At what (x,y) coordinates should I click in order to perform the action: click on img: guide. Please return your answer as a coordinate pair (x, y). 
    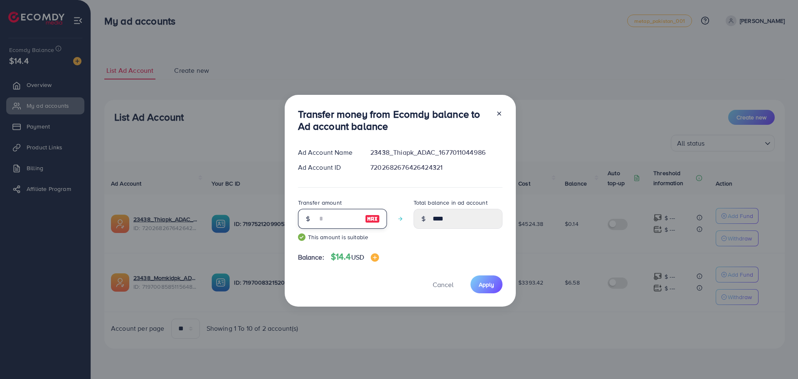
    Looking at the image, I should click on (302, 237).